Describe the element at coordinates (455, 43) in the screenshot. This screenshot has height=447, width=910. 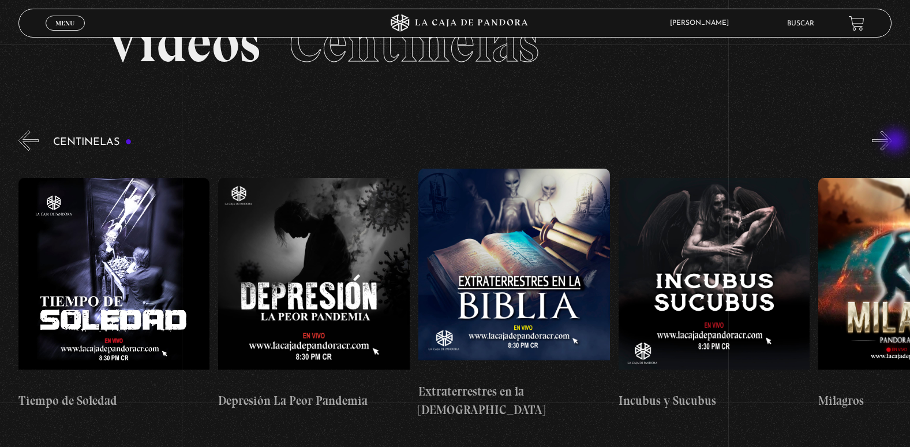
I see `h2: Videos` at that location.